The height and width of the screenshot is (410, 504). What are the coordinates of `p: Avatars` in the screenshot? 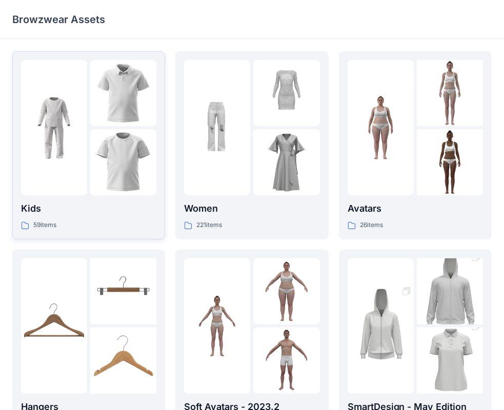 It's located at (416, 209).